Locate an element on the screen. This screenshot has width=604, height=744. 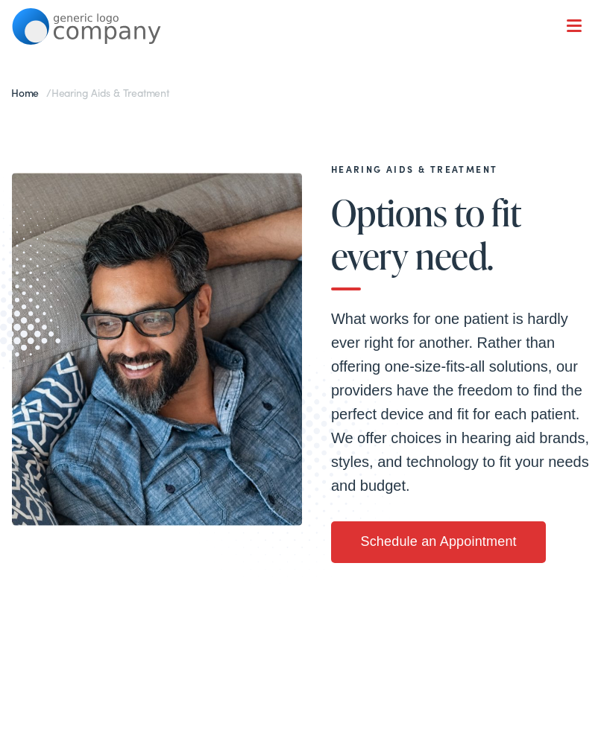
span: Options is located at coordinates (389, 212).